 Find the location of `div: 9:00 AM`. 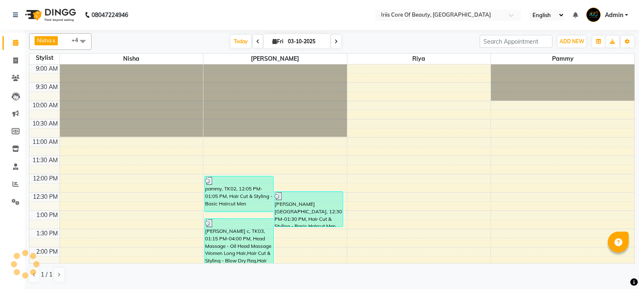

div: 9:00 AM is located at coordinates (47, 69).